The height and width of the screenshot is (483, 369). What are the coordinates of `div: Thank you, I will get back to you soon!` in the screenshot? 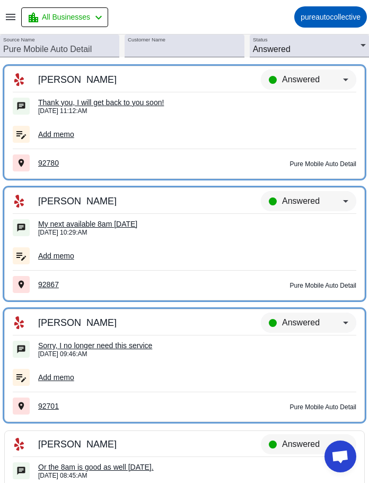 It's located at (197, 102).